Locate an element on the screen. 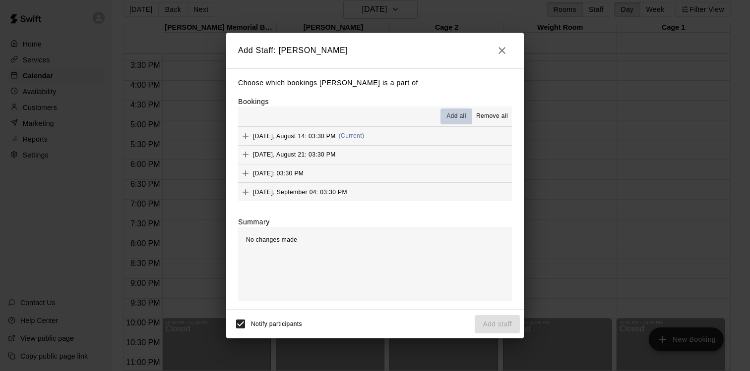 This screenshot has width=750, height=371. span: Add all is located at coordinates (456, 117).